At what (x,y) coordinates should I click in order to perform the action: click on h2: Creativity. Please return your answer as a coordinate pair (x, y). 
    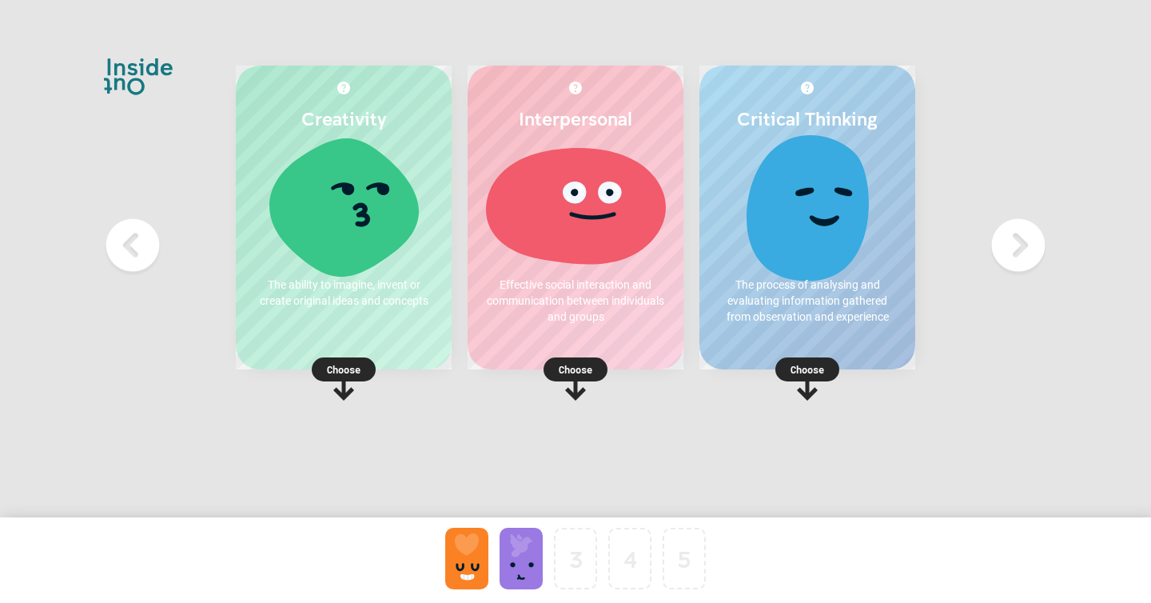
    Looking at the image, I should click on (344, 118).